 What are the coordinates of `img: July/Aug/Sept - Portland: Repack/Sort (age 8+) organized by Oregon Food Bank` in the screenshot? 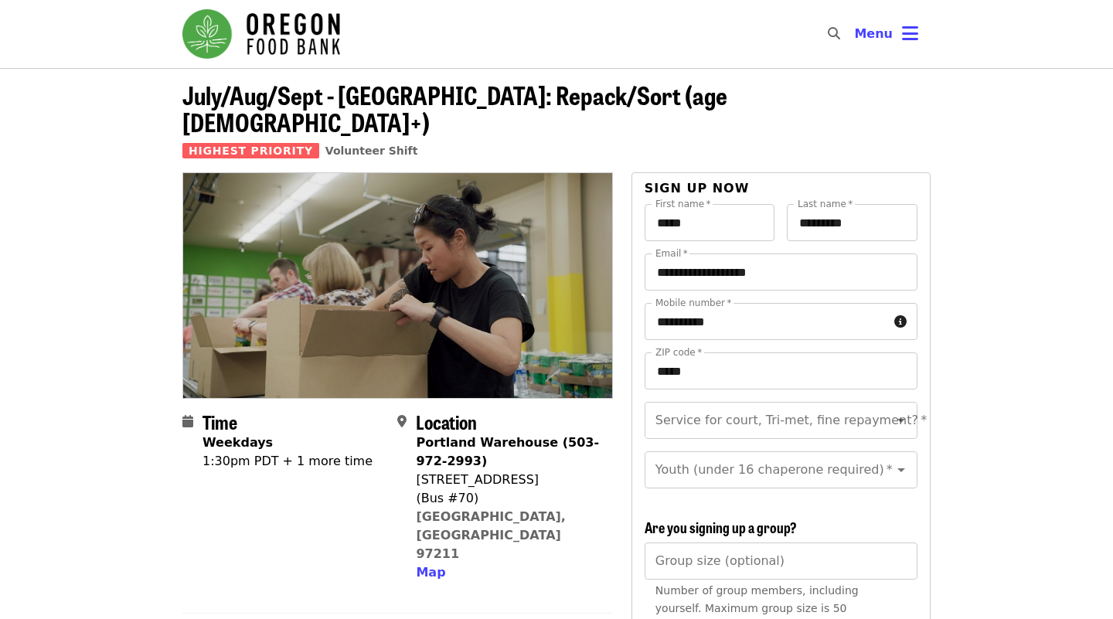 It's located at (397, 285).